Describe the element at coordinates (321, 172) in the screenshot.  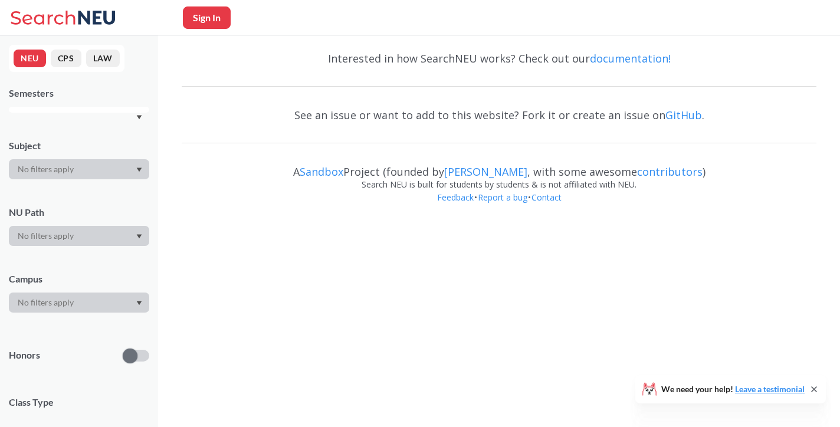
I see `a: Sandbox` at that location.